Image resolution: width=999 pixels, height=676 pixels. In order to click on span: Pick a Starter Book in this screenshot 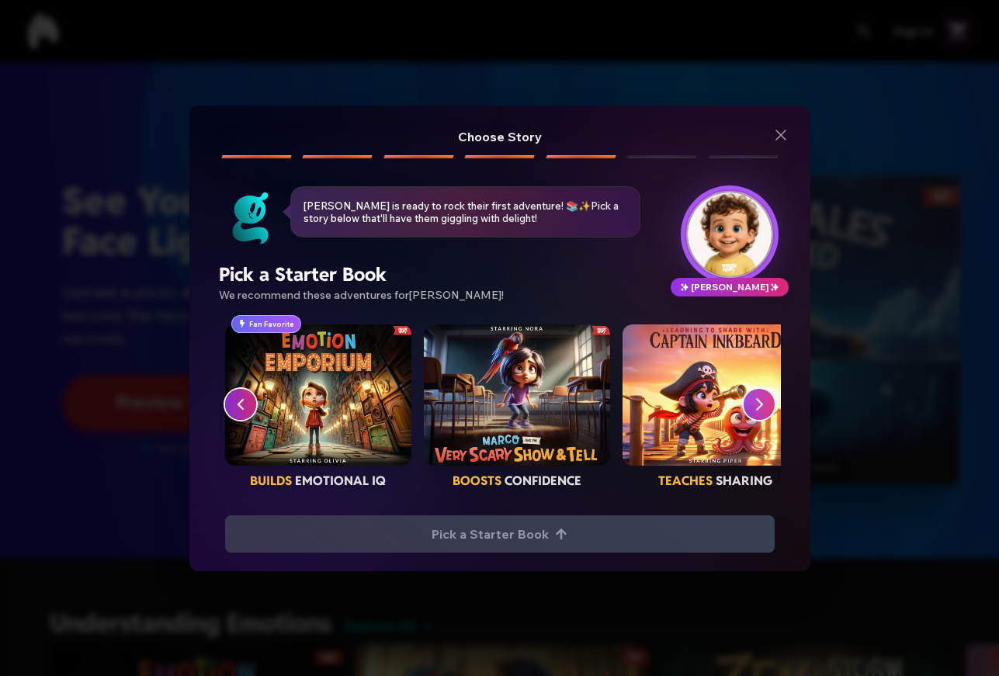, I will do `click(500, 534)`.